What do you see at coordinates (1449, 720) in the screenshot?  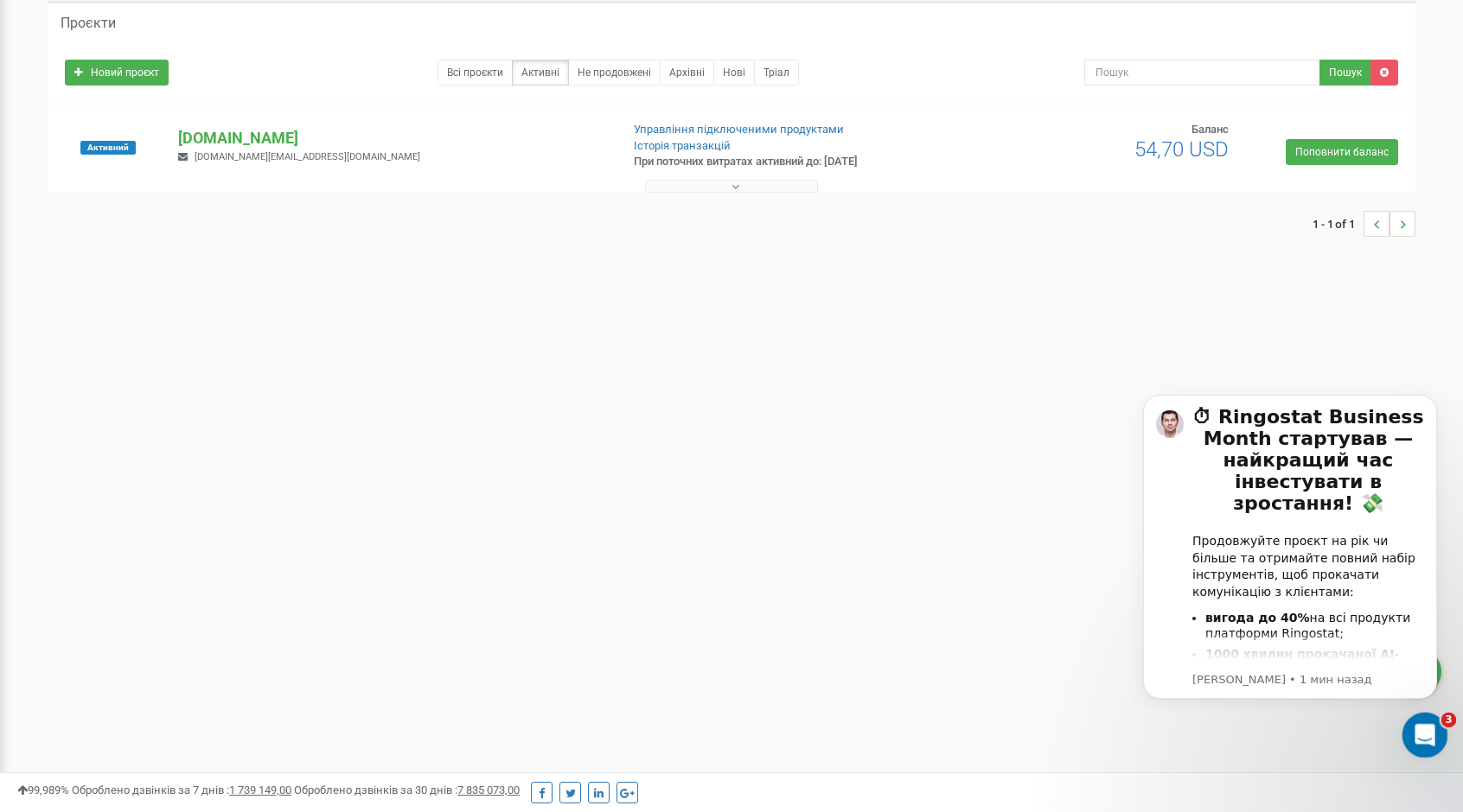 I see `span: 3` at bounding box center [1449, 720].